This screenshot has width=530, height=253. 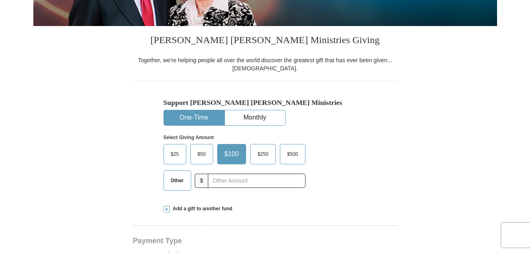 What do you see at coordinates (265, 64) in the screenshot?
I see `div: Together, we're helping people all over the world discover the greatest gift that has ever been g...` at bounding box center [265, 64].